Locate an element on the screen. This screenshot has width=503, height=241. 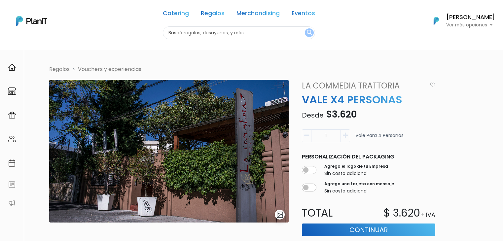
nav: breadcrumb is located at coordinates (257, 70).